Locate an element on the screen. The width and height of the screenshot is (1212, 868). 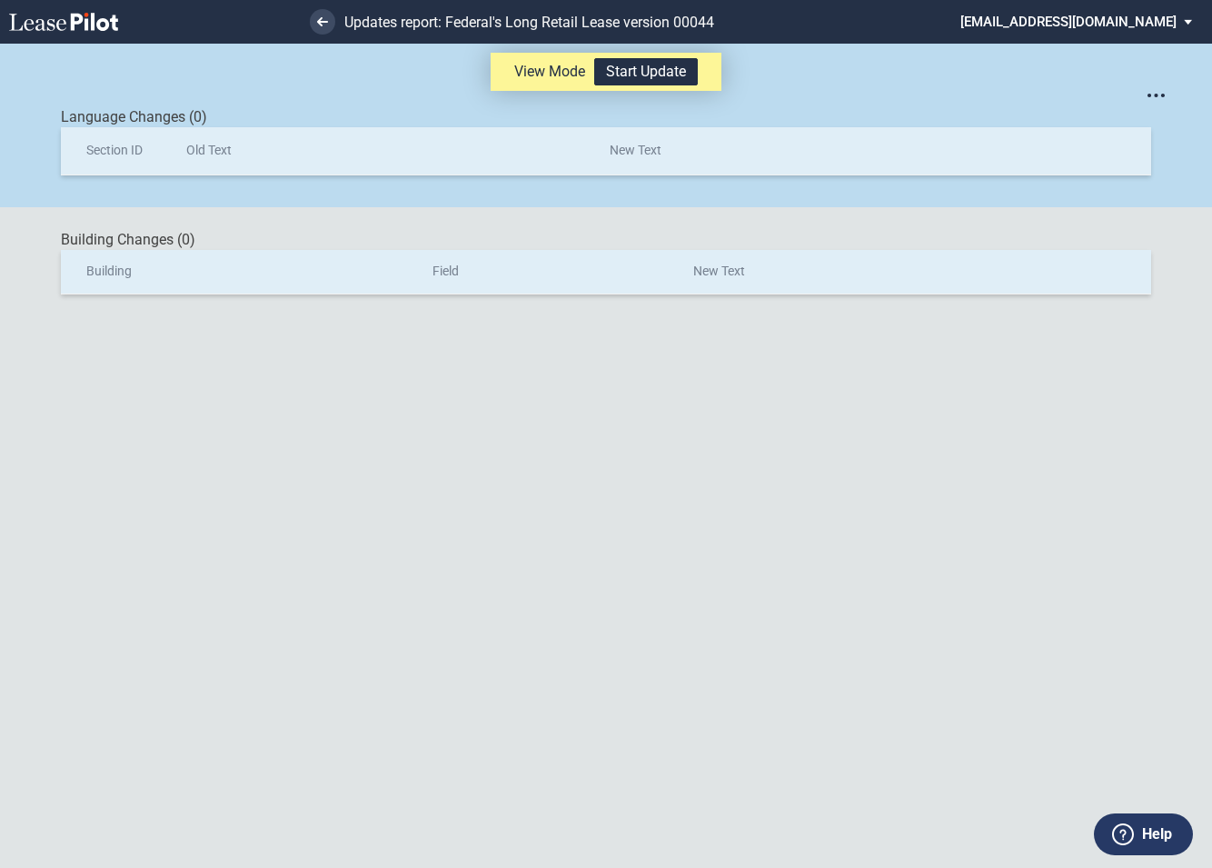
div: Building Changes (0) is located at coordinates (606, 240).